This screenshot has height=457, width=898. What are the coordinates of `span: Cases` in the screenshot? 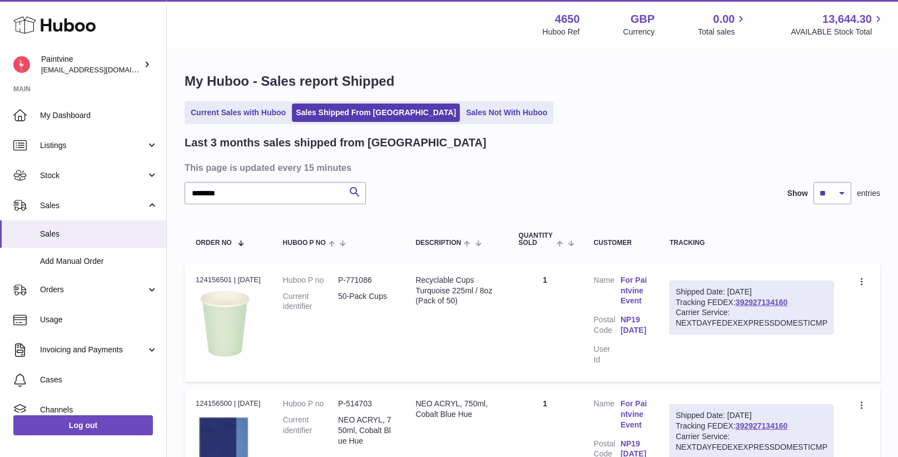 It's located at (99, 379).